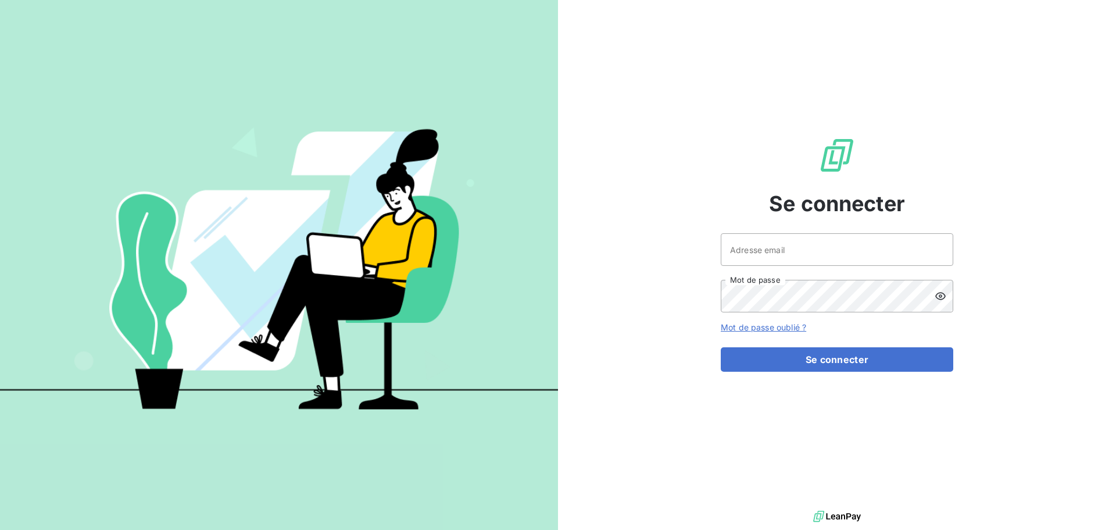 Image resolution: width=1116 pixels, height=530 pixels. Describe the element at coordinates (763, 327) in the screenshot. I see `a: Mot de passe oublié ?` at that location.